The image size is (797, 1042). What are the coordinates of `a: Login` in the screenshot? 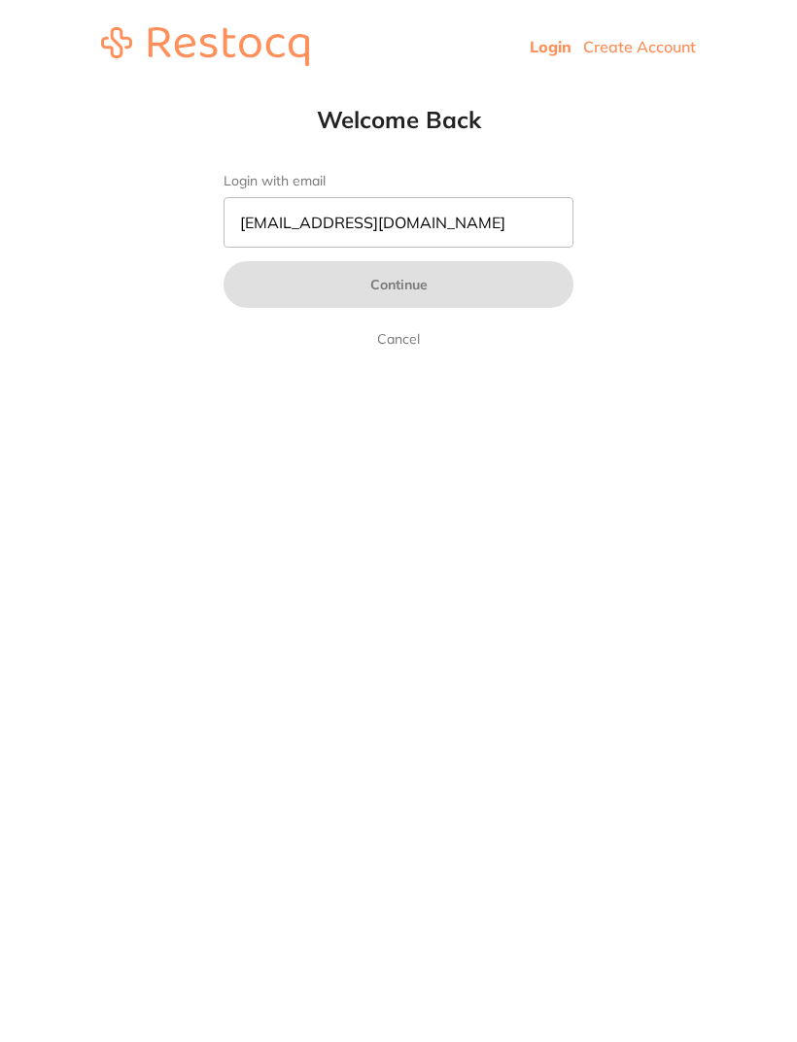 It's located at (550, 47).